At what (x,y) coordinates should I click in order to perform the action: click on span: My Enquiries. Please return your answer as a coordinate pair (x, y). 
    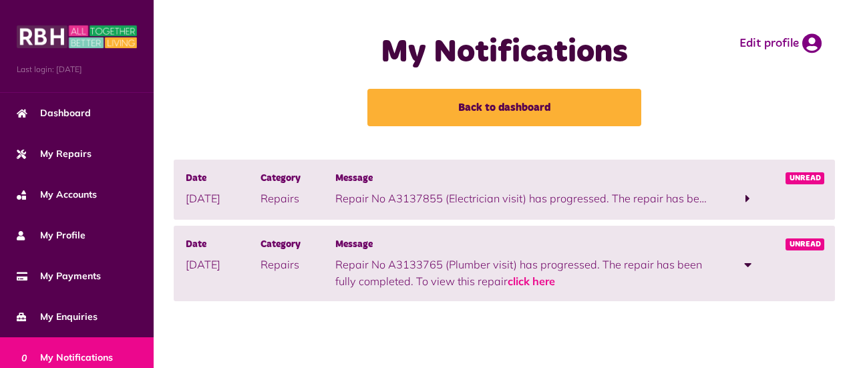
    Looking at the image, I should click on (57, 317).